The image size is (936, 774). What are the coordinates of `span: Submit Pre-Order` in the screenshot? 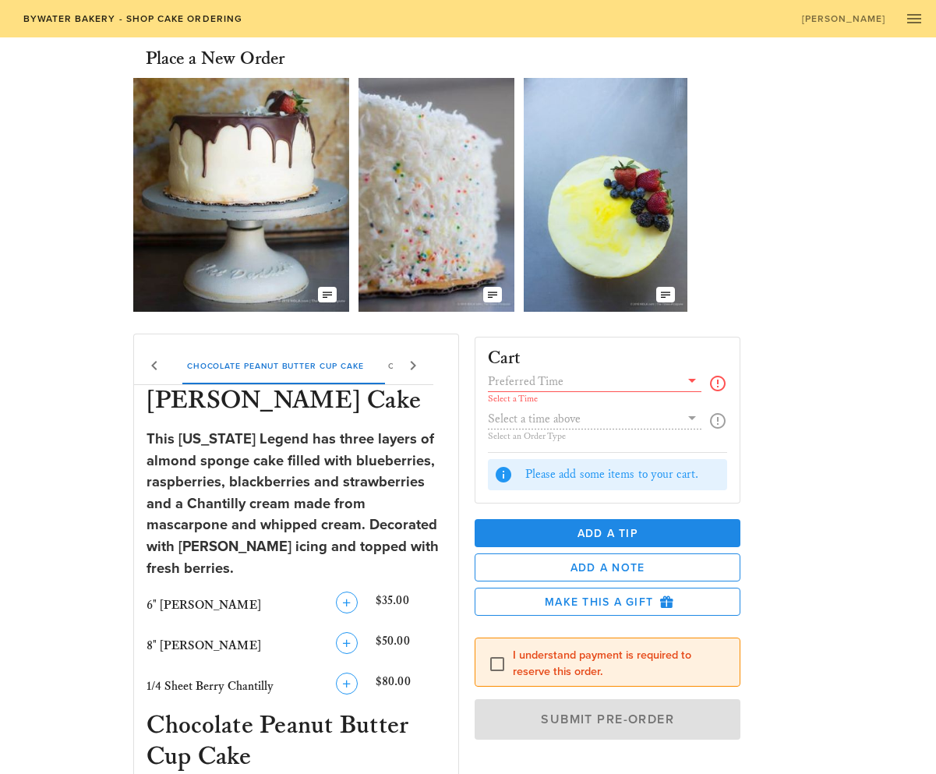 It's located at (607, 720).